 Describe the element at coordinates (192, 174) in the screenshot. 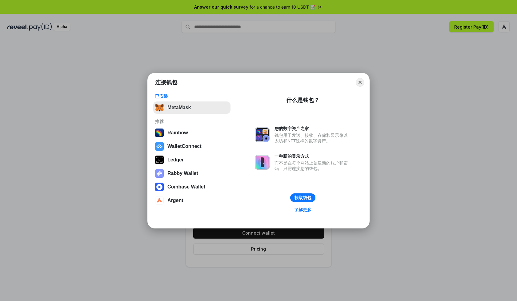

I see `button: Rabby Wallet` at that location.